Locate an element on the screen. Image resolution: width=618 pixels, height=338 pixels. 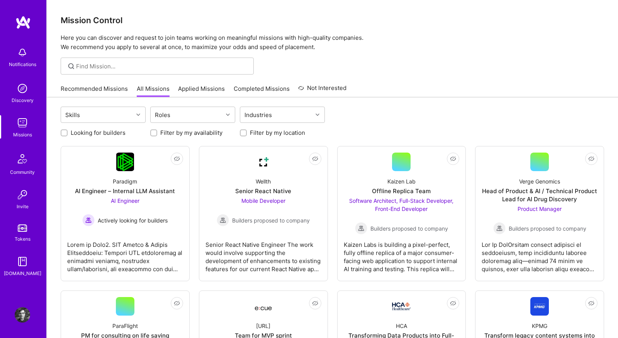
h3: Mission Control is located at coordinates (332, 20).